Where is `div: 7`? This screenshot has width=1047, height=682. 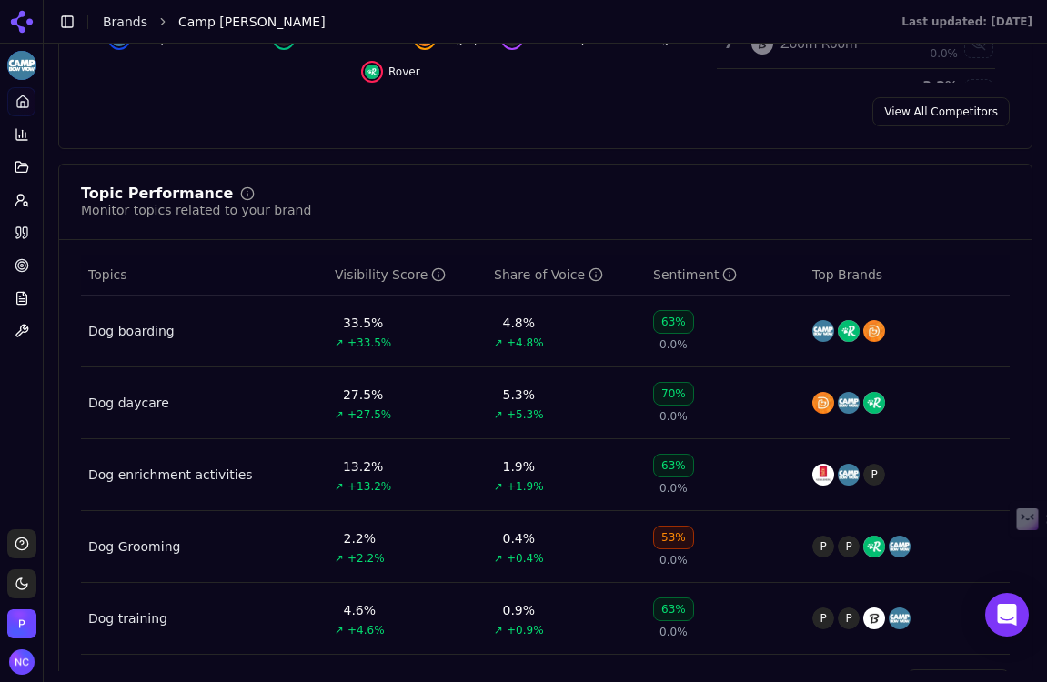
div: 7 is located at coordinates (729, 44).